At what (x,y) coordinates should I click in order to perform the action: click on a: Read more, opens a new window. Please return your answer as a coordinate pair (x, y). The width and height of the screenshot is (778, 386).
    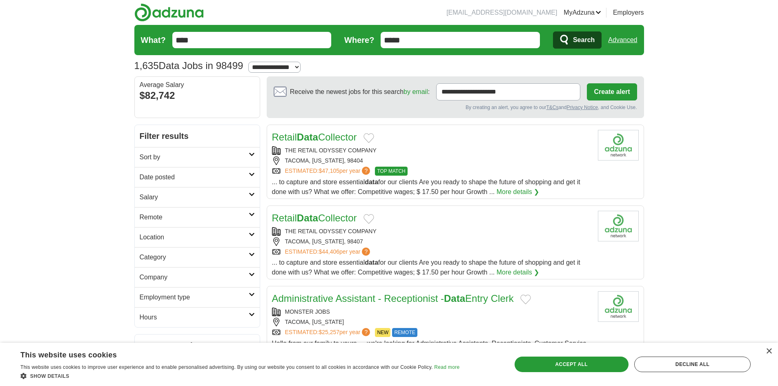
    Looking at the image, I should click on (447, 367).